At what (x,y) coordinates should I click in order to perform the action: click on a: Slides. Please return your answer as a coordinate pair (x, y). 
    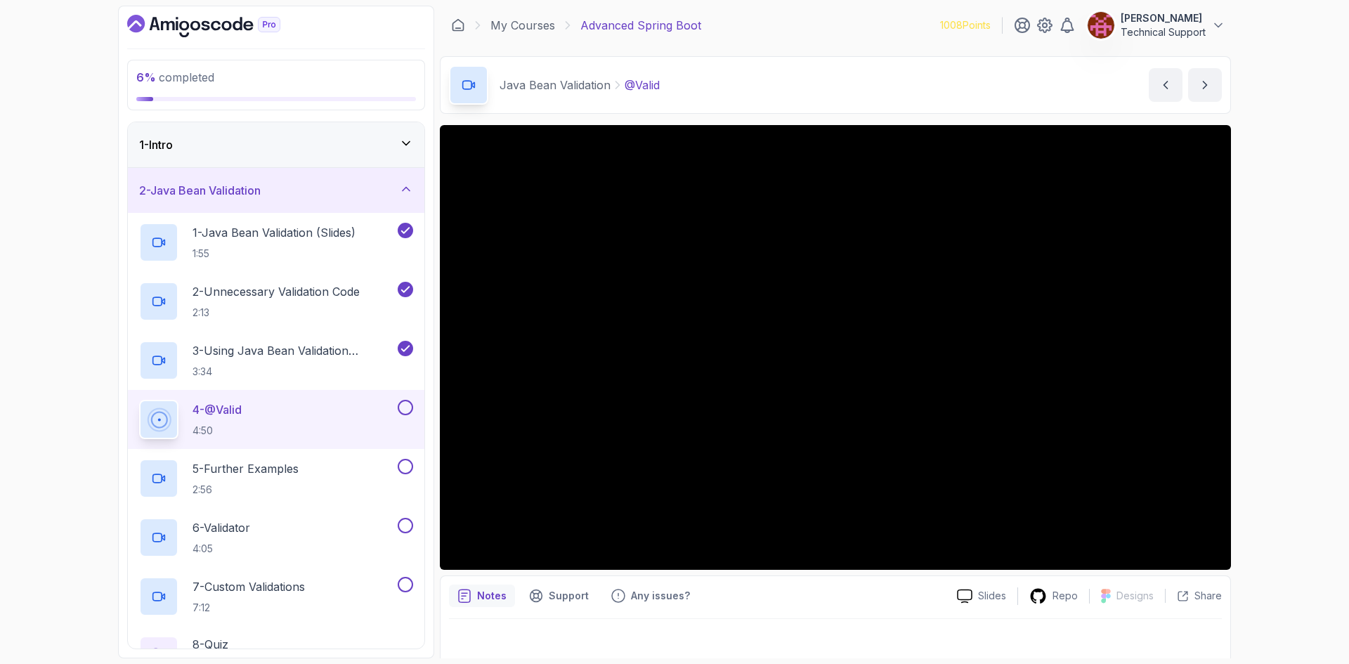
    Looking at the image, I should click on (982, 596).